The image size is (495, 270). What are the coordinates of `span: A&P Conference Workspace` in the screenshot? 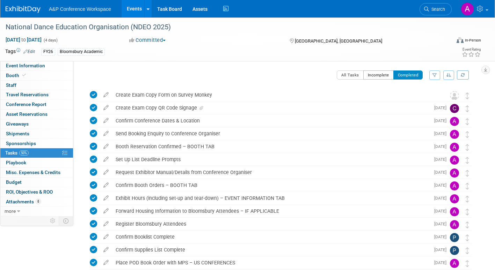 It's located at (80, 9).